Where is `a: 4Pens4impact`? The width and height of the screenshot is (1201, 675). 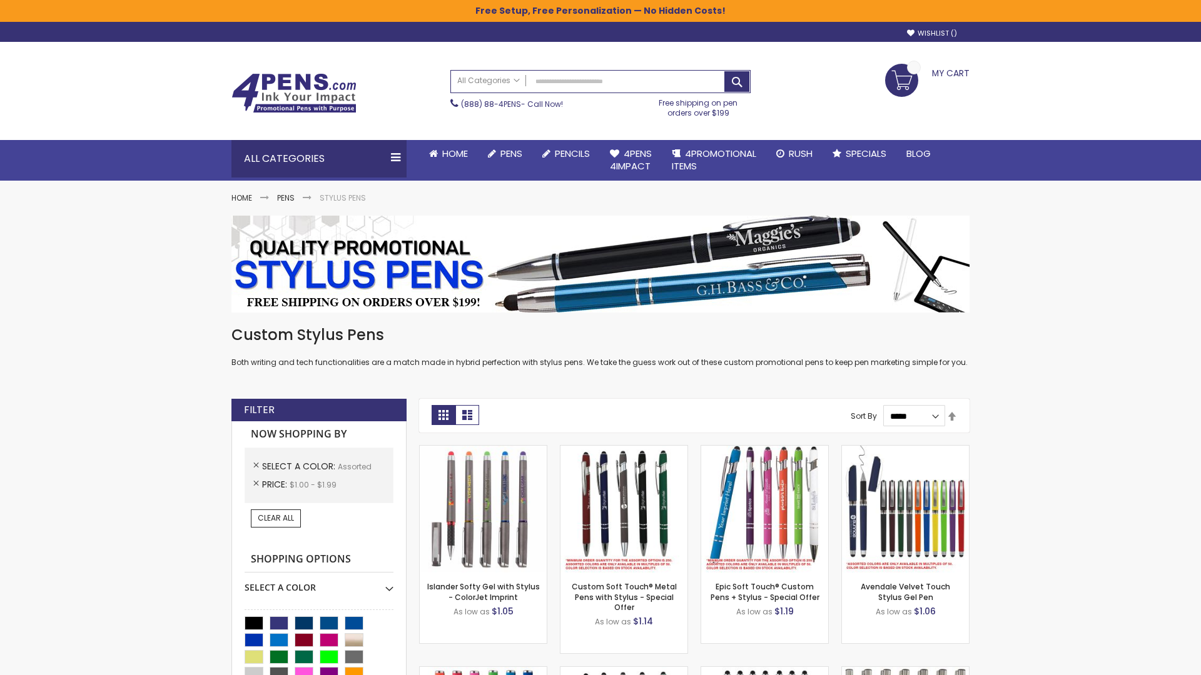
a: 4Pens4impact is located at coordinates (630, 160).